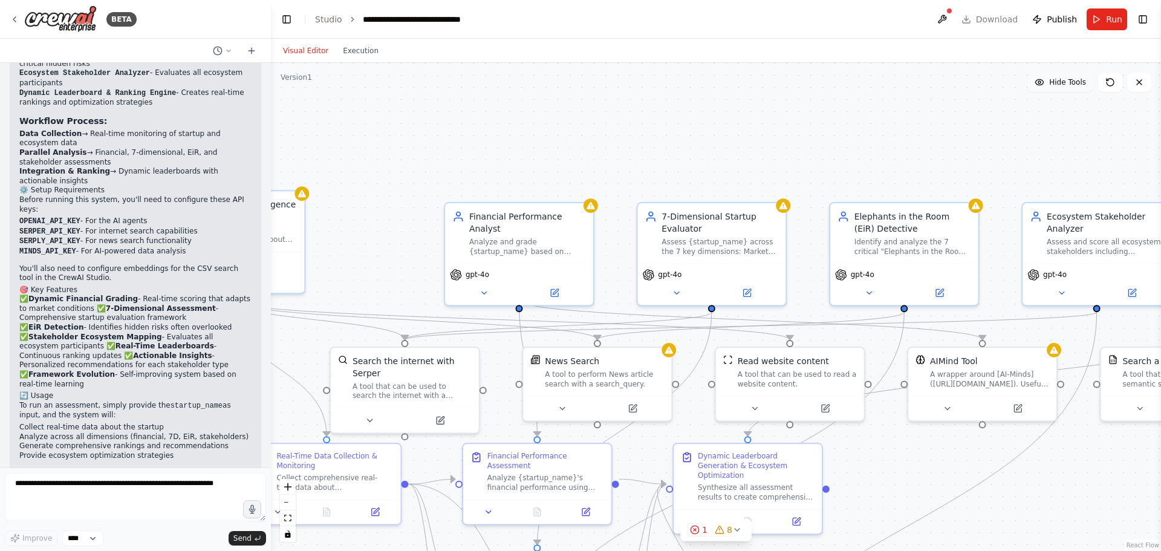 The height and width of the screenshot is (551, 1161). I want to click on button: Start a new chat, so click(252, 51).